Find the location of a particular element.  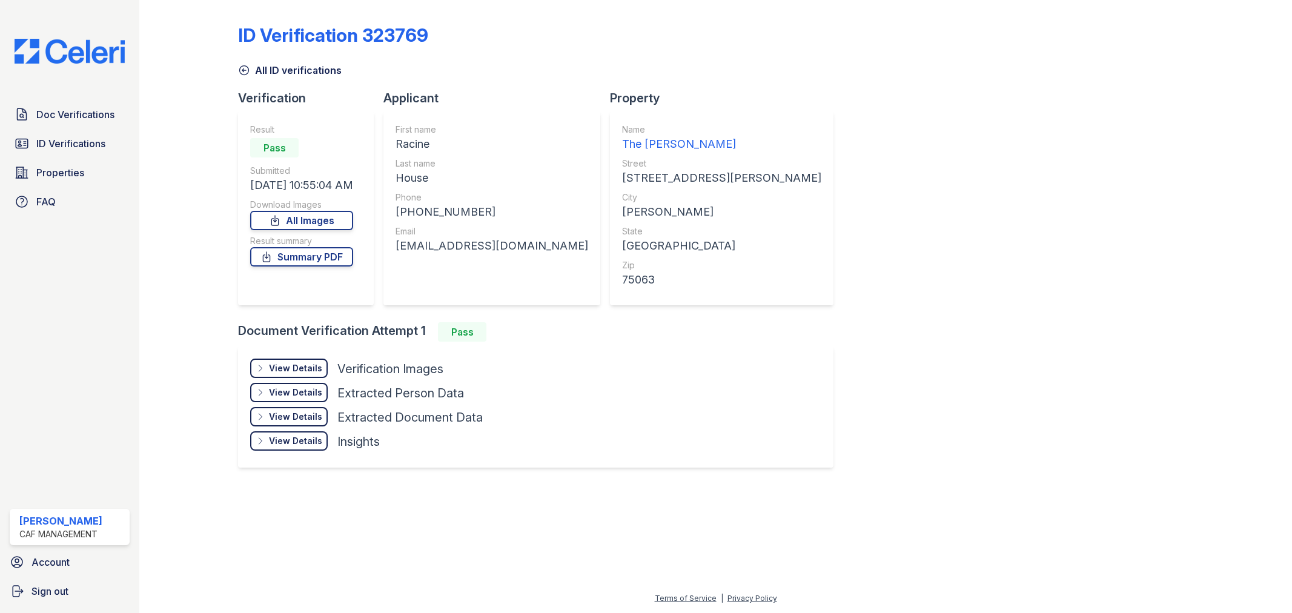

div: First name is located at coordinates (492, 130).